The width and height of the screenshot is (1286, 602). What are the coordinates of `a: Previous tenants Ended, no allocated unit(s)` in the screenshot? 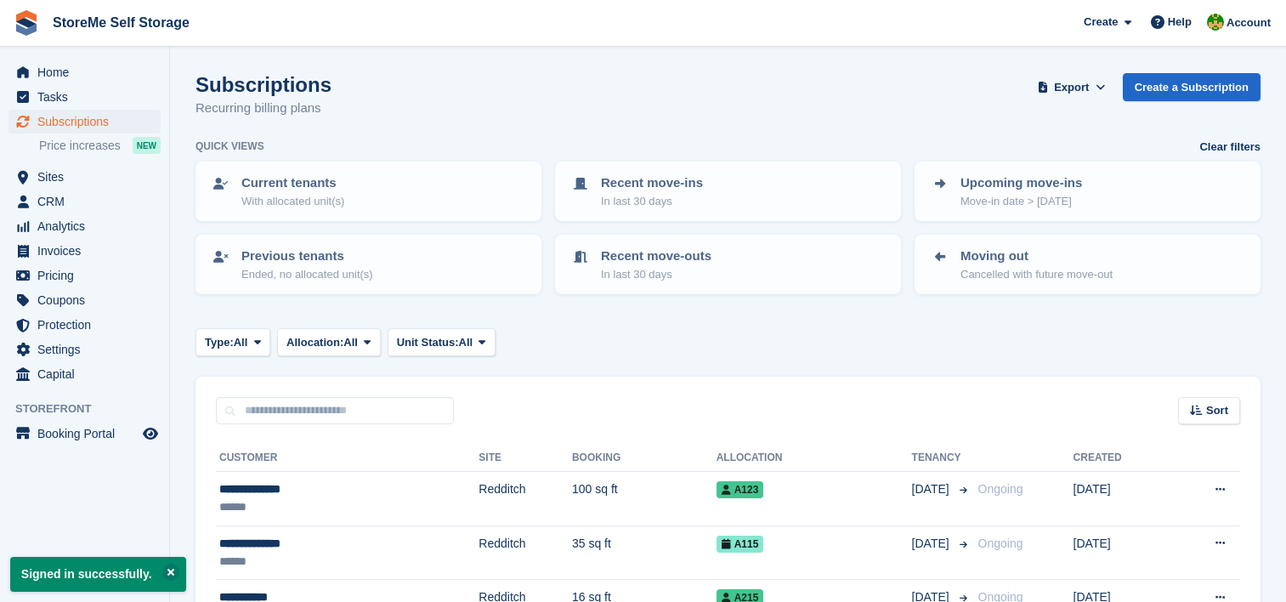 It's located at (368, 264).